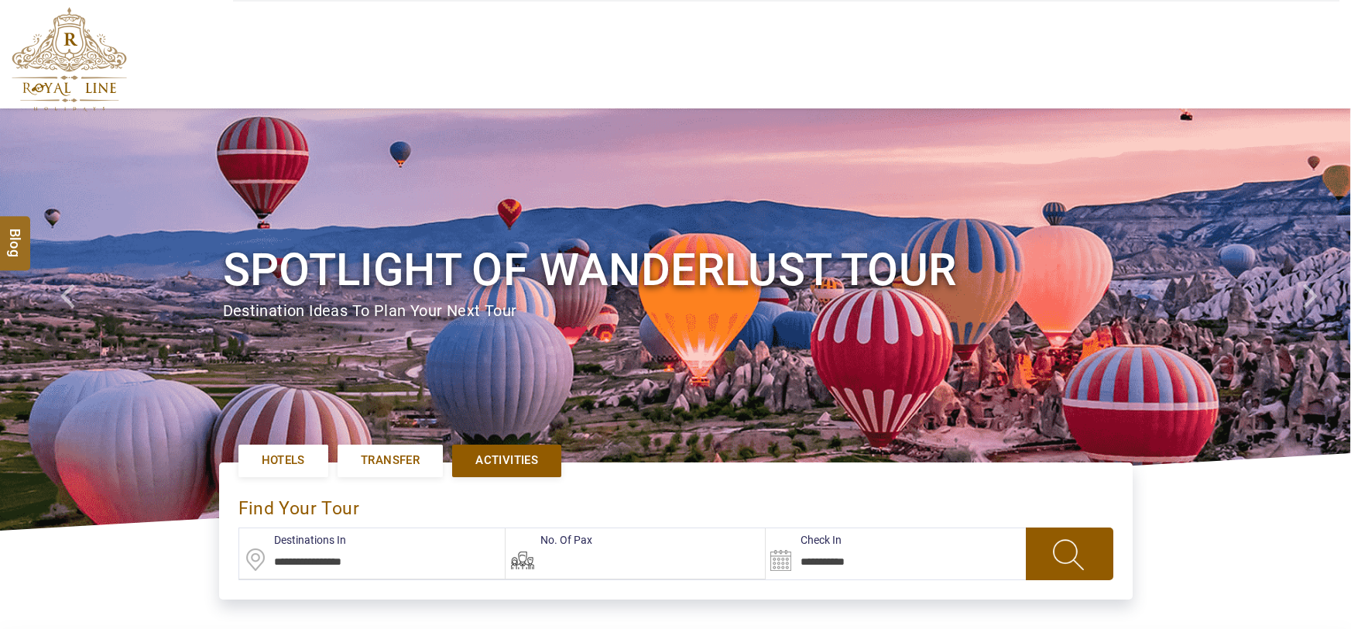  Describe the element at coordinates (283, 460) in the screenshot. I see `span: Hotels` at that location.